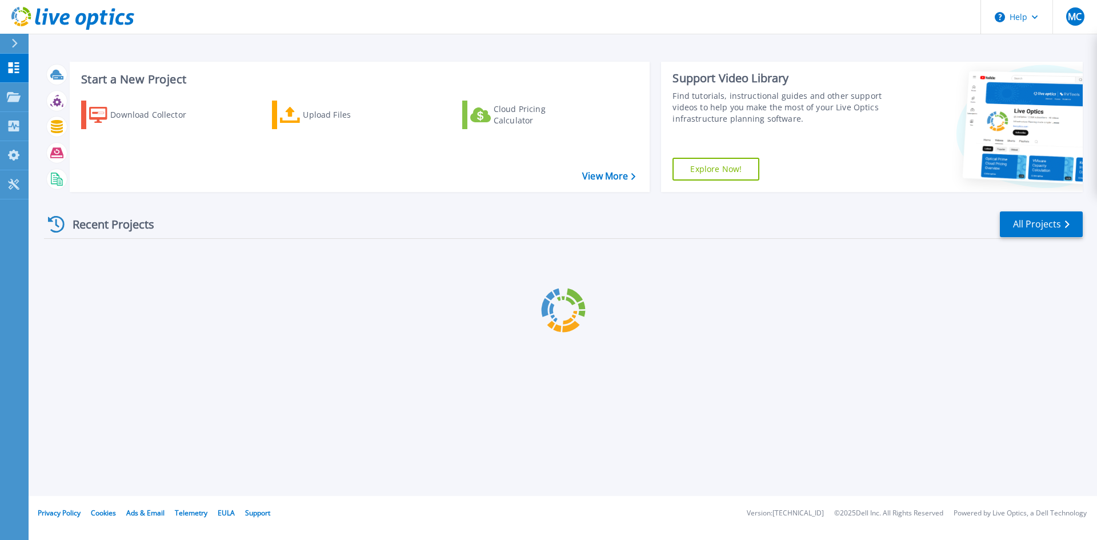  I want to click on a: All Projects, so click(1041, 224).